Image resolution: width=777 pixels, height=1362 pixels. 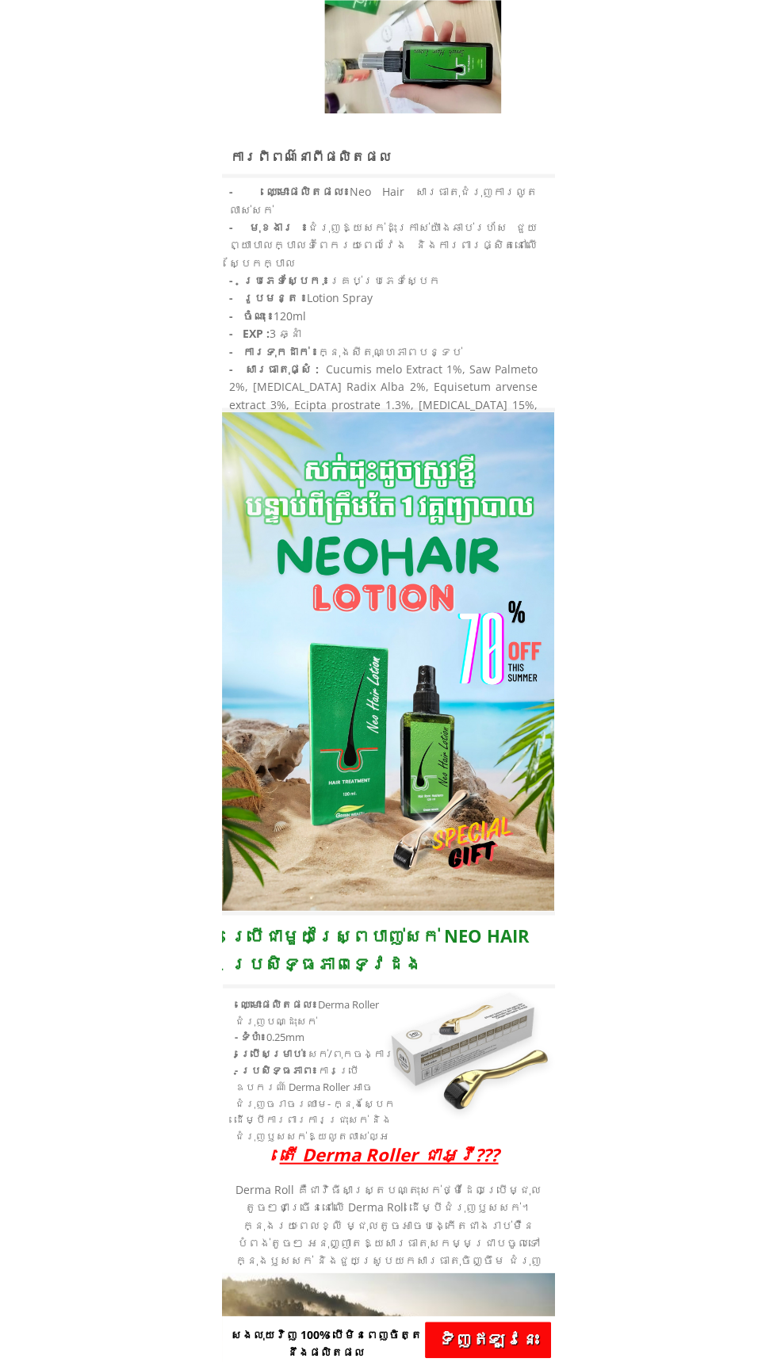 I want to click on span: សងលុយវិញ 100% បើមិនពេញចិត្តនឹងផលិតផល, so click(x=326, y=1343).